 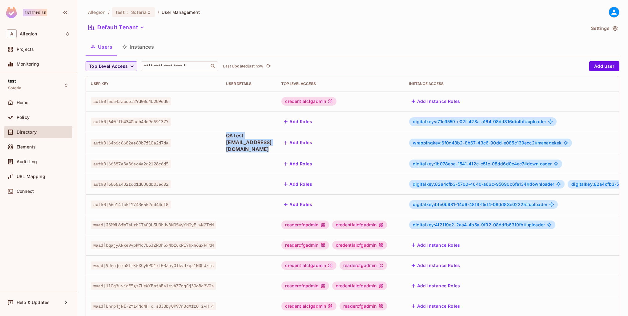 I want to click on span: auth0|640ffb4340bdb4dd9c591377, so click(x=131, y=122).